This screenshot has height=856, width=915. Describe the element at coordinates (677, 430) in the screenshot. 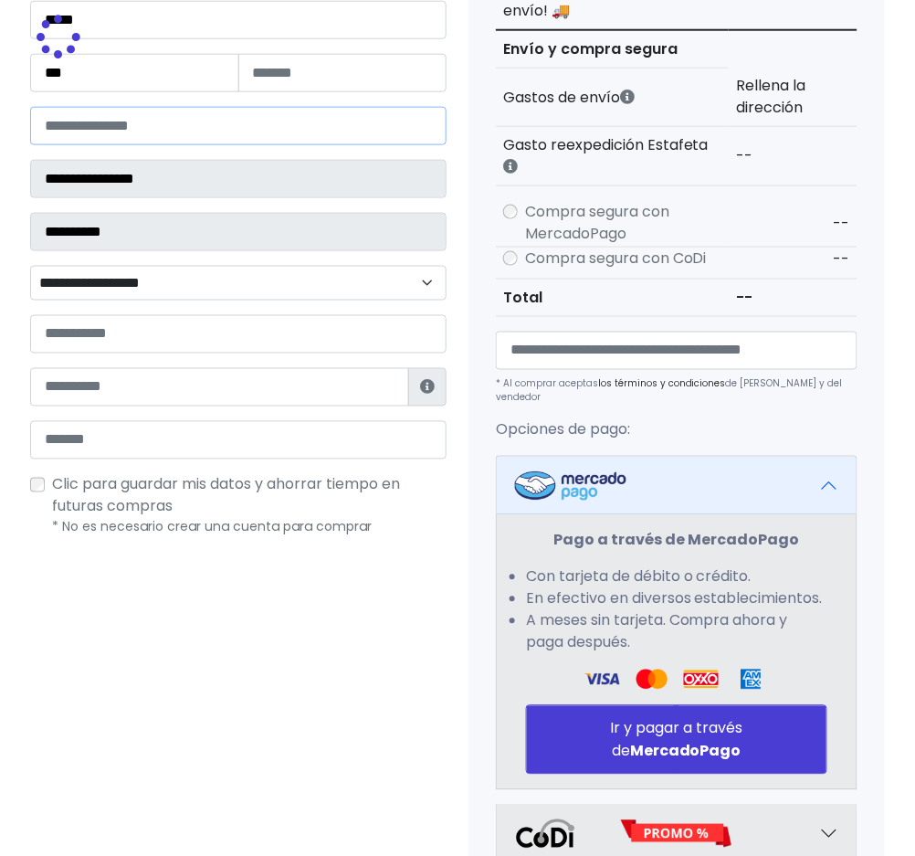

I see `p: Opciones de pago:` at that location.